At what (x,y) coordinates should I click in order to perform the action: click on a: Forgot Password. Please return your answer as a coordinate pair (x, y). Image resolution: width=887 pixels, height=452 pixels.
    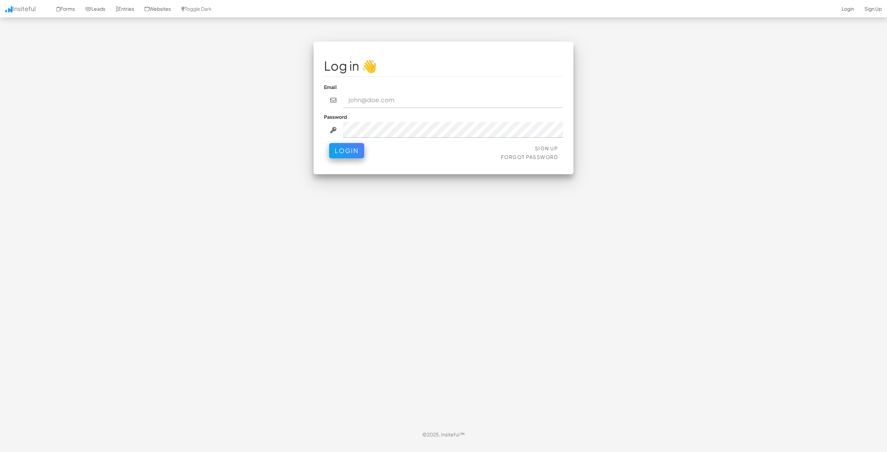
    Looking at the image, I should click on (529, 157).